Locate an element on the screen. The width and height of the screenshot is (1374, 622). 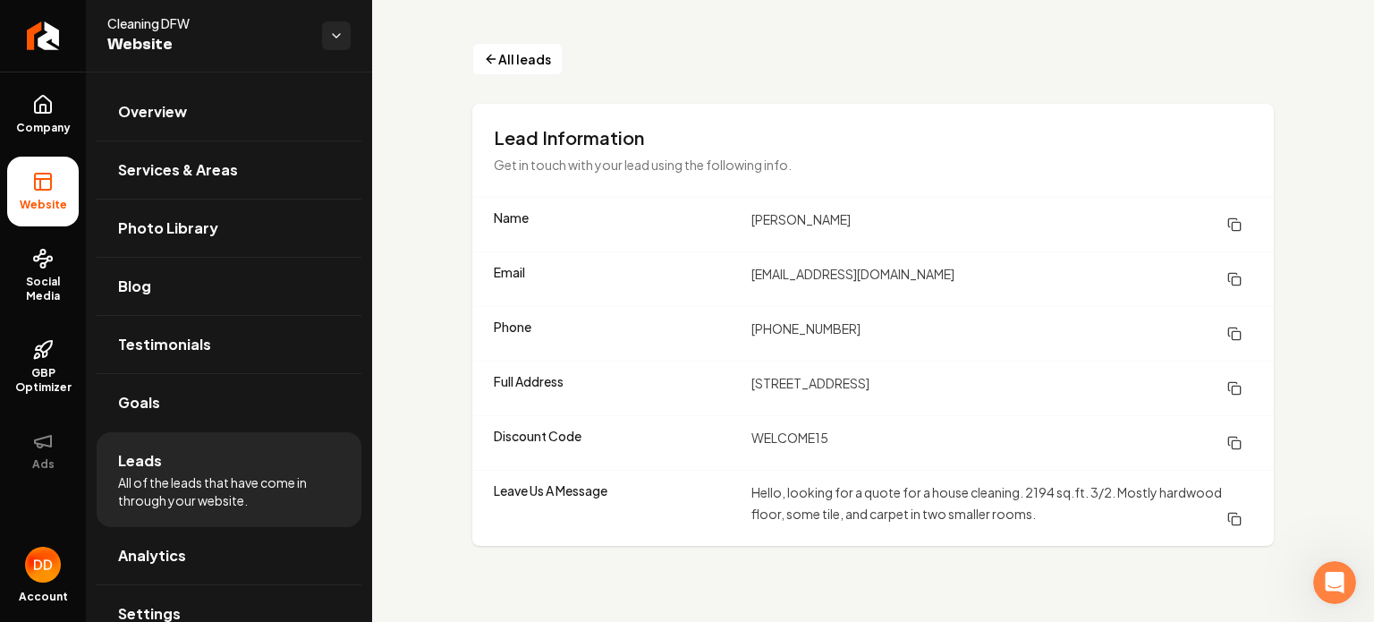
span: All of the leads that have come in through your website. is located at coordinates (229, 491).